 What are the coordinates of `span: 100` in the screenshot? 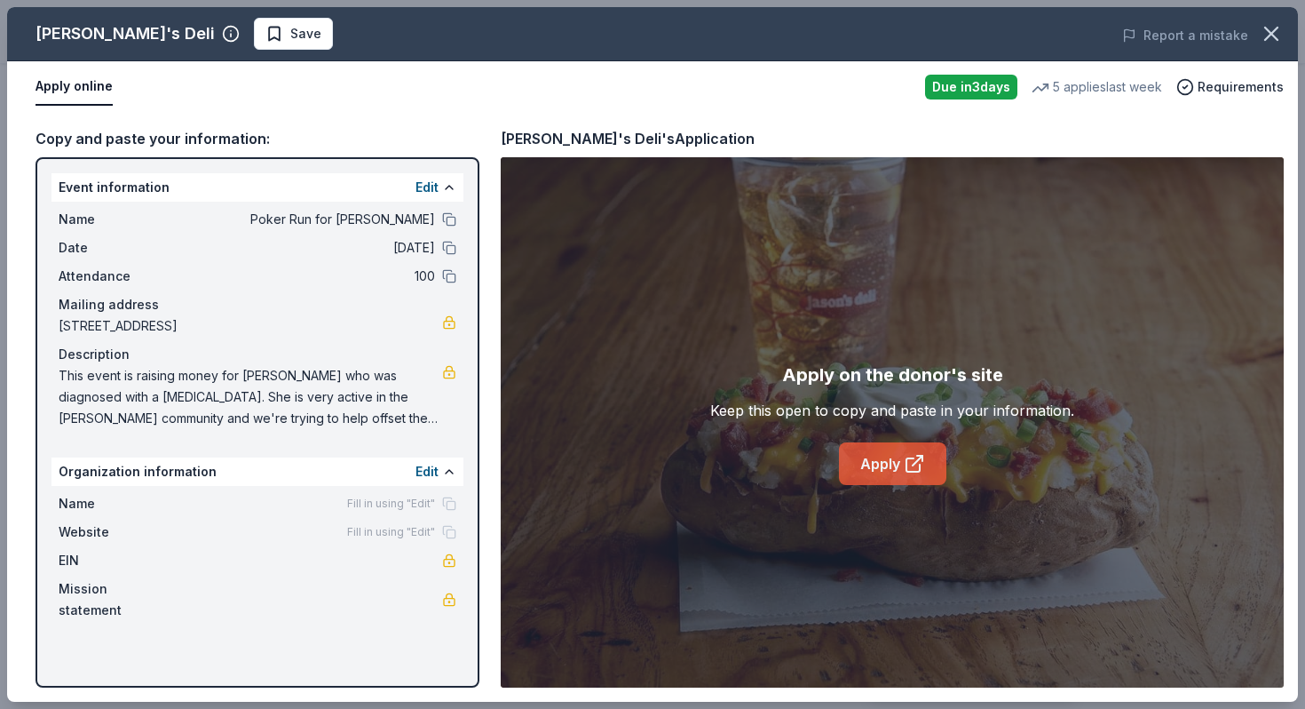 It's located at (306, 276).